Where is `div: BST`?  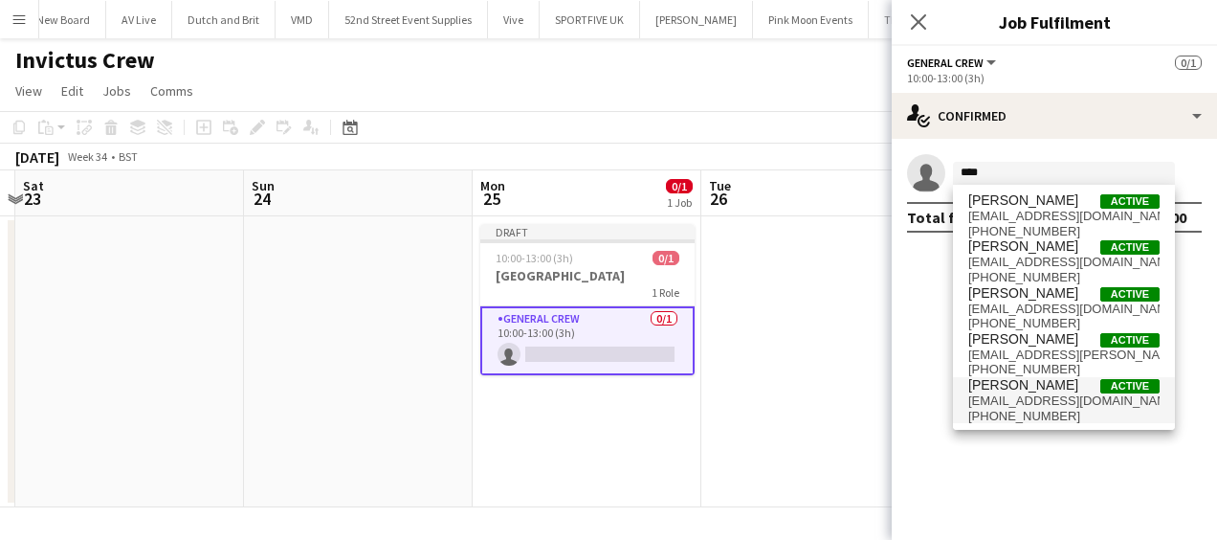 div: BST is located at coordinates (128, 156).